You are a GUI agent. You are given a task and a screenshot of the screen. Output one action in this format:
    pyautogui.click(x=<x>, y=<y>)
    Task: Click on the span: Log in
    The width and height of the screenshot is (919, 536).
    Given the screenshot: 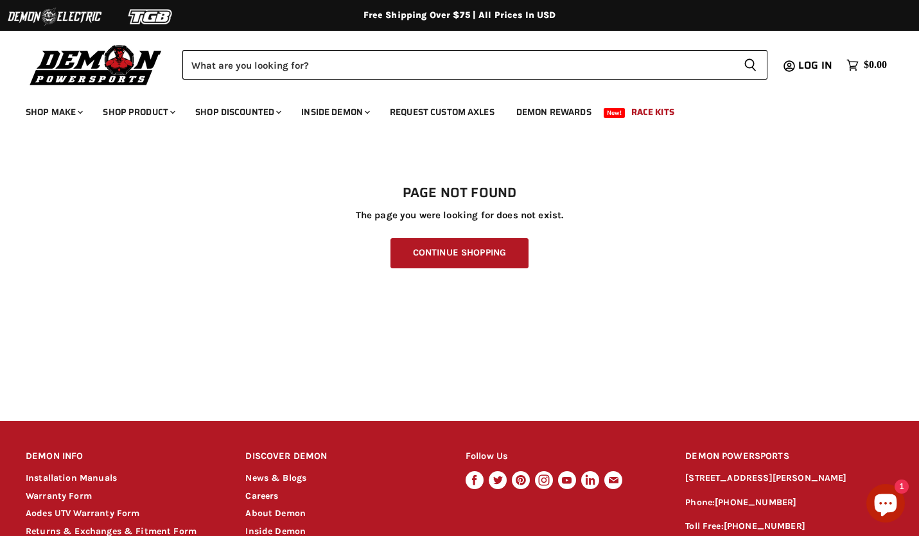 What is the action you would take?
    pyautogui.click(x=815, y=65)
    